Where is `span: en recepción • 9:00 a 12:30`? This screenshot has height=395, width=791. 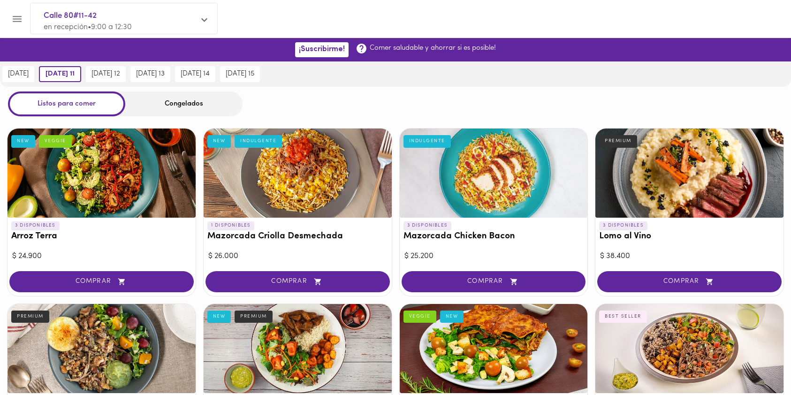 span: en recepción • 9:00 a 12:30 is located at coordinates (88, 27).